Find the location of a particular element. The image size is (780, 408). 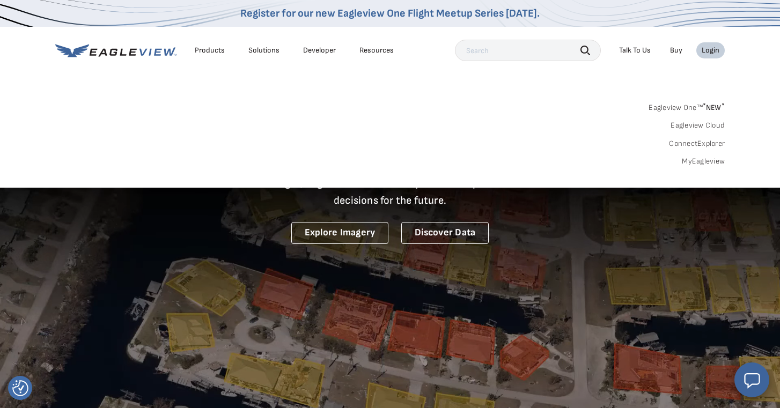

a: ConnectExplorer is located at coordinates (697, 144).